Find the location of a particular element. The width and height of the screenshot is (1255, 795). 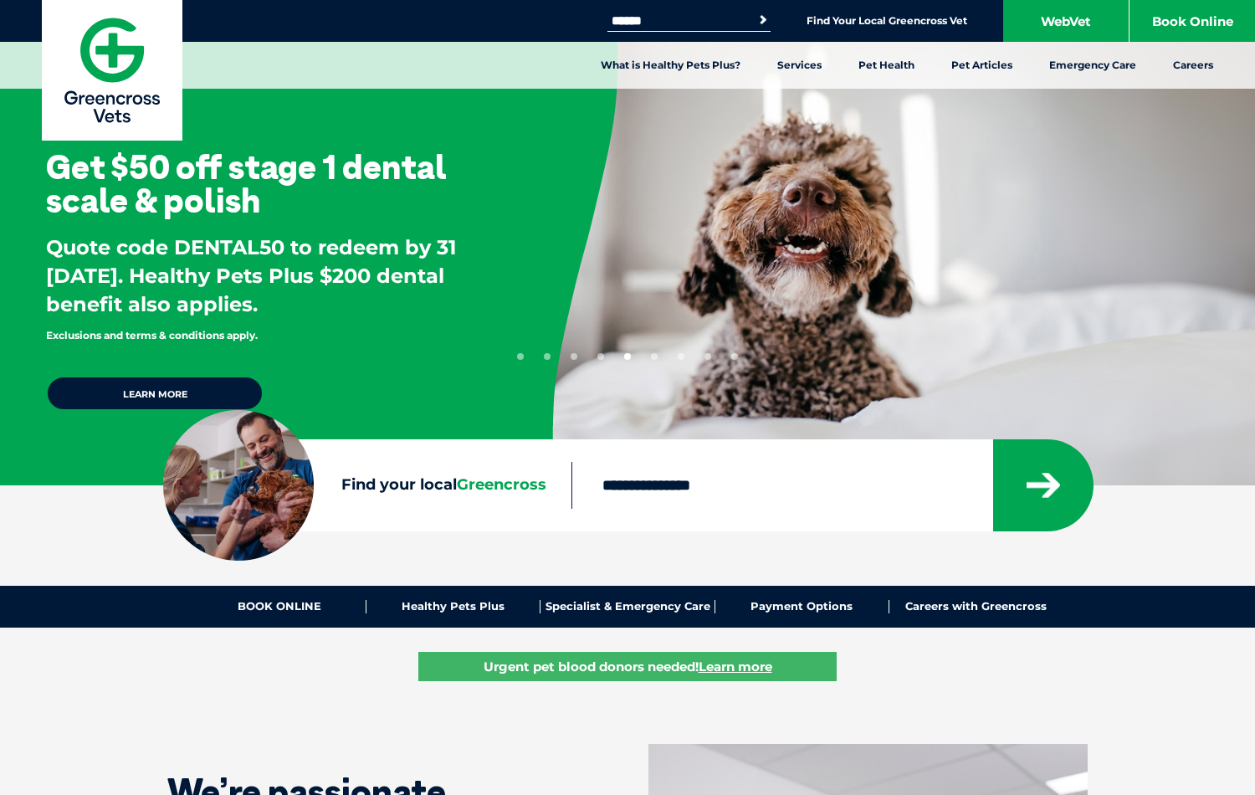

button: 4 of 9 is located at coordinates (601, 357).